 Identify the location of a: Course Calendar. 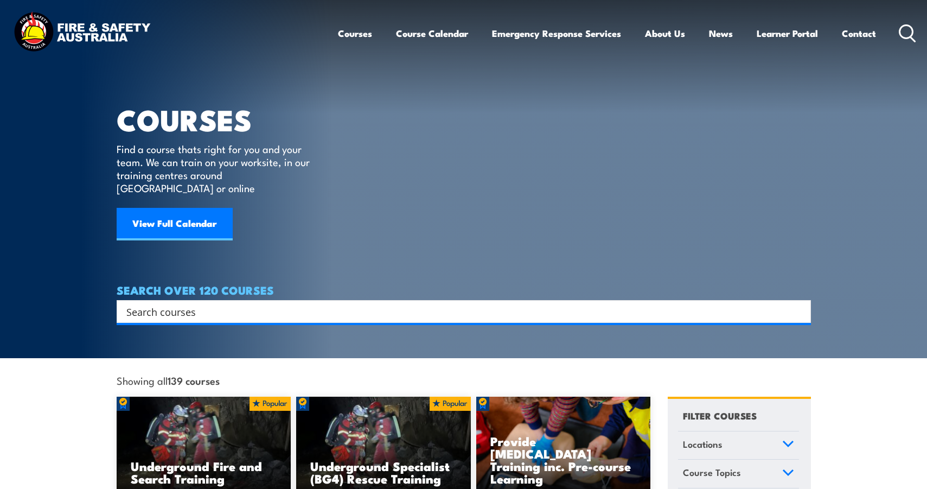
(432, 33).